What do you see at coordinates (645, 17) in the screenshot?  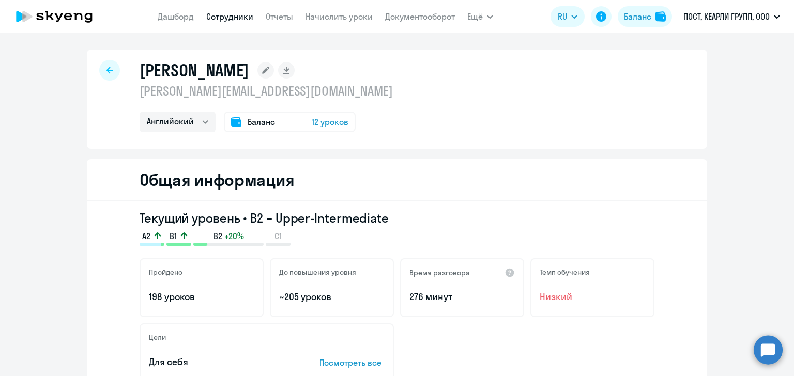 I see `button: Балансbalance` at bounding box center [645, 17].